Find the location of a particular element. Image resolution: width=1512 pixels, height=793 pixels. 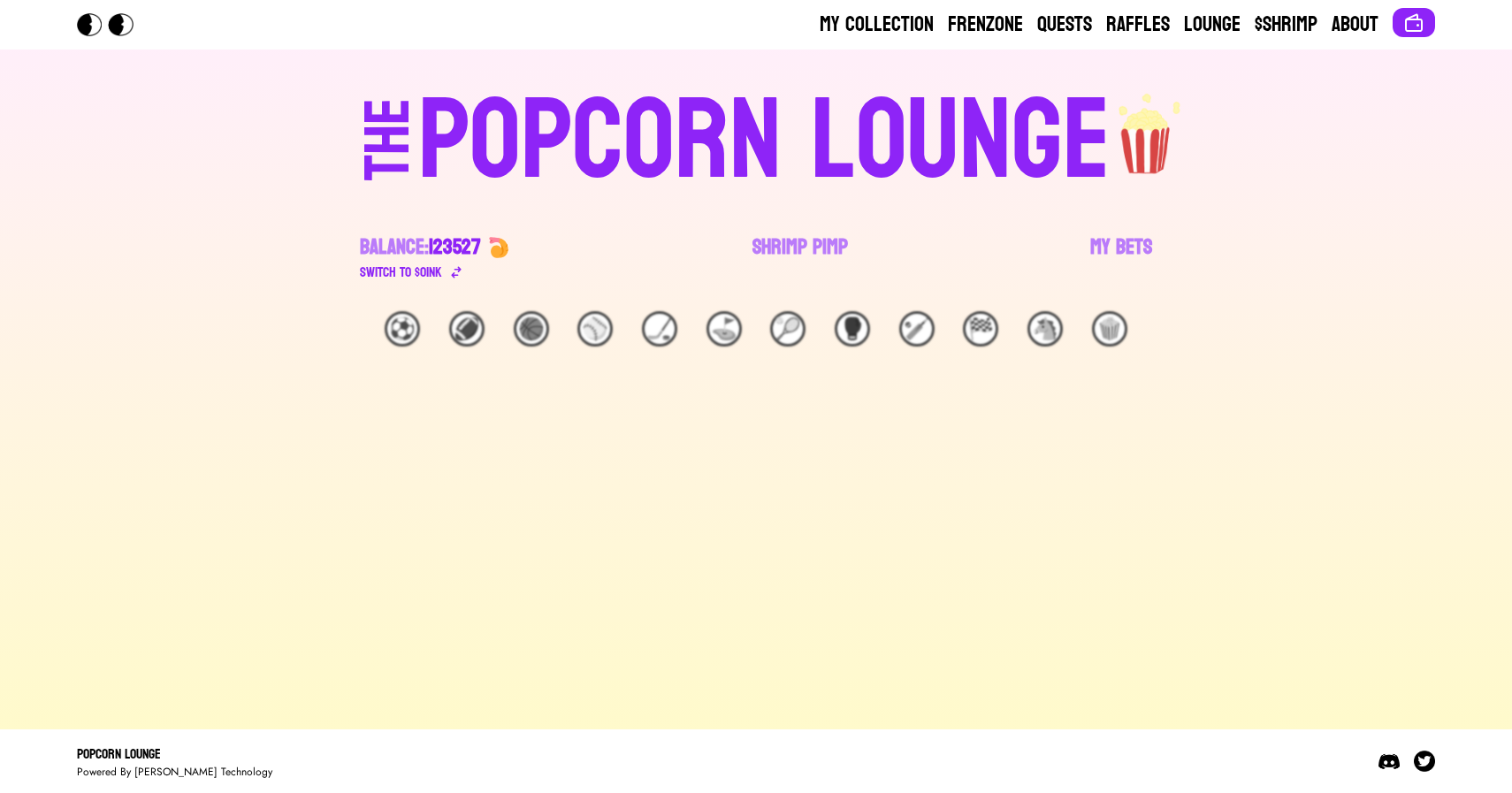

span: 123527 is located at coordinates (454, 246).